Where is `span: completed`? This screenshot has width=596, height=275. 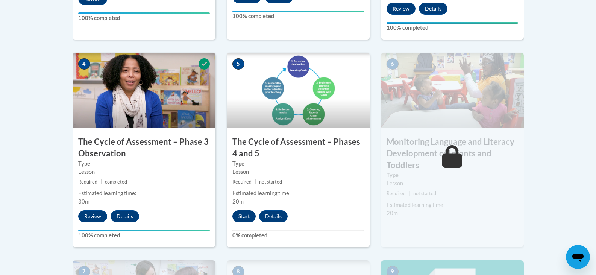
span: completed is located at coordinates (116, 182).